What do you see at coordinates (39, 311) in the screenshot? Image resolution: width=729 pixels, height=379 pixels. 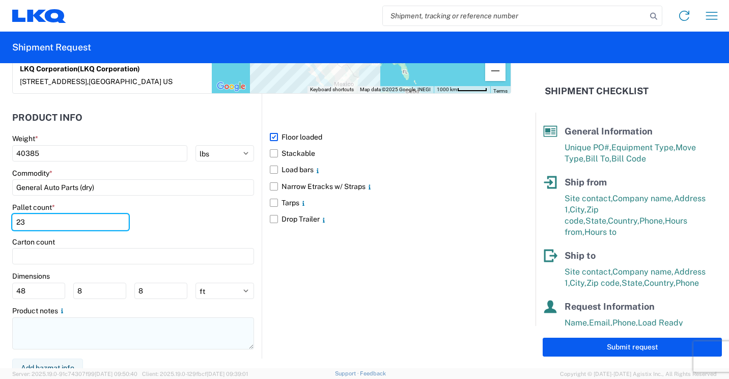 I see `label: Product notes` at bounding box center [39, 311].